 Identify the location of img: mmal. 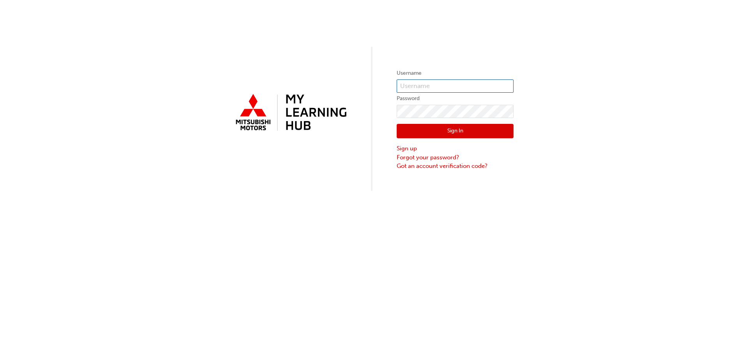
(290, 113).